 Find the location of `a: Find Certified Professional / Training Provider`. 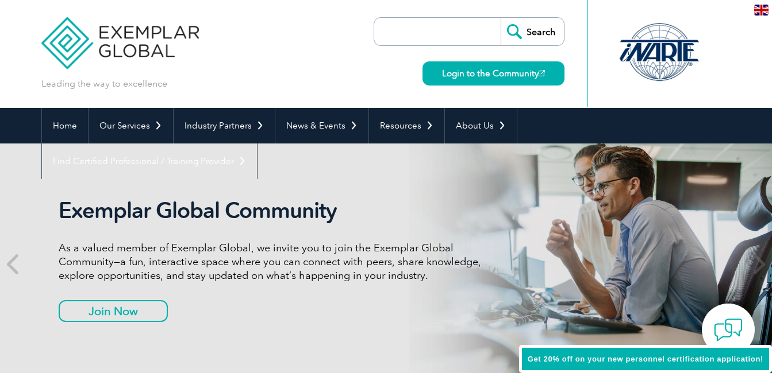

a: Find Certified Professional / Training Provider is located at coordinates (149, 161).